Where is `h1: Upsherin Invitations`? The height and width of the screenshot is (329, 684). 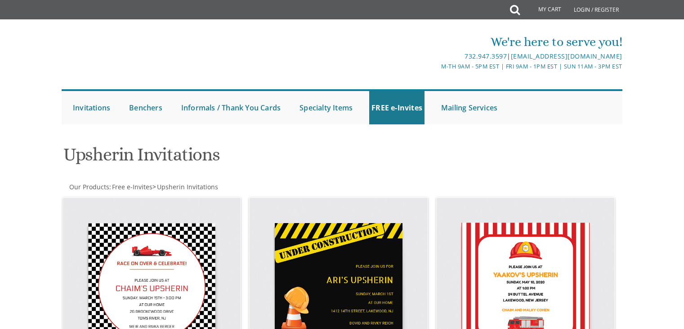 h1: Upsherin Invitations is located at coordinates (247, 158).